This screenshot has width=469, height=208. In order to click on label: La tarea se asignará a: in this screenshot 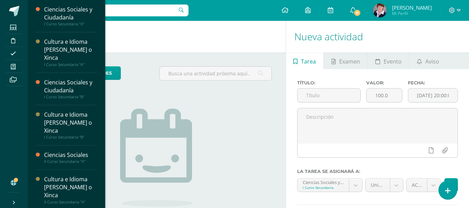, I will do `click(377, 171)`.